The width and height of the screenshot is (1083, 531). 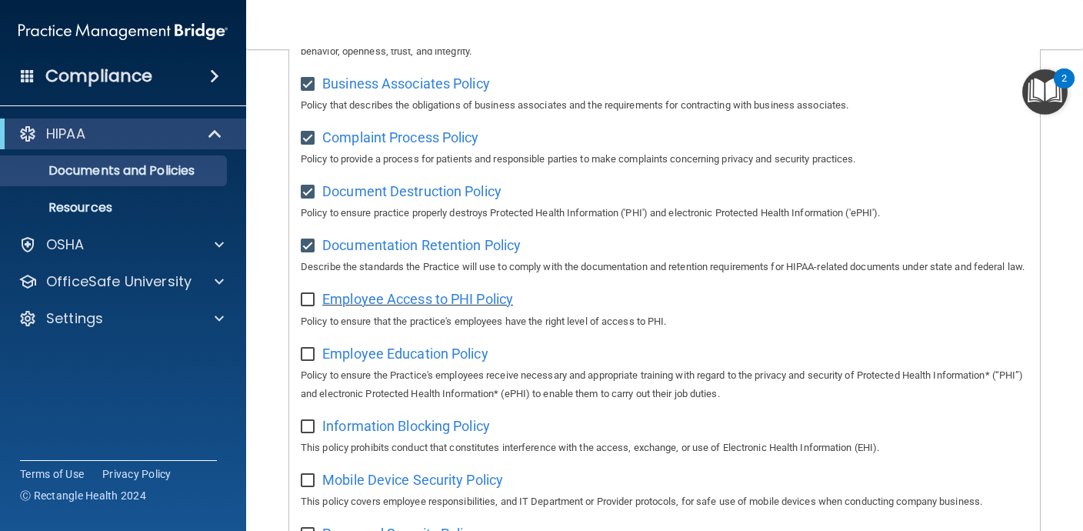 What do you see at coordinates (422, 245) in the screenshot?
I see `span: Documentation Retention Policy` at bounding box center [422, 245].